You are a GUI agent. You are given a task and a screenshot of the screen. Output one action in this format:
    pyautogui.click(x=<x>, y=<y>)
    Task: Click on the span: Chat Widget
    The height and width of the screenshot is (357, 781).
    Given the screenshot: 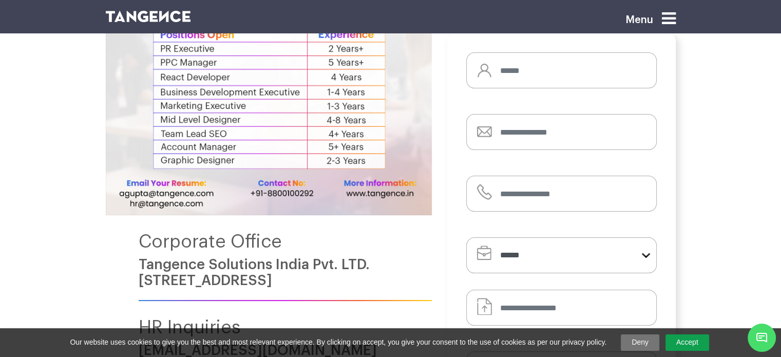 What is the action you would take?
    pyautogui.click(x=762, y=337)
    